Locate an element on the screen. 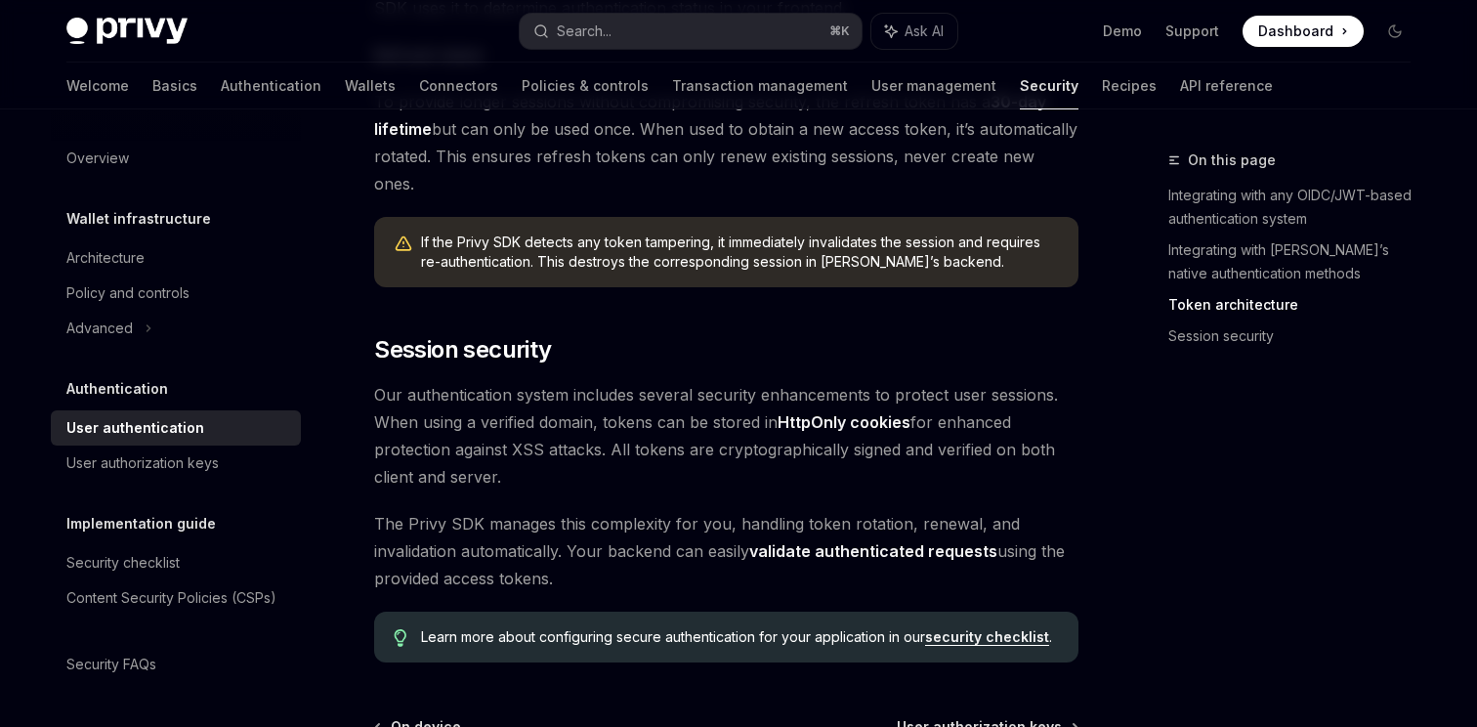 The height and width of the screenshot is (727, 1477). a: Connectors is located at coordinates (458, 86).